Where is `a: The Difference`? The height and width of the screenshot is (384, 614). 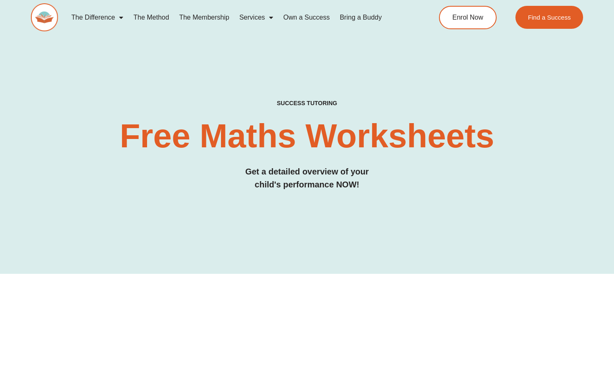
a: The Difference is located at coordinates (97, 18).